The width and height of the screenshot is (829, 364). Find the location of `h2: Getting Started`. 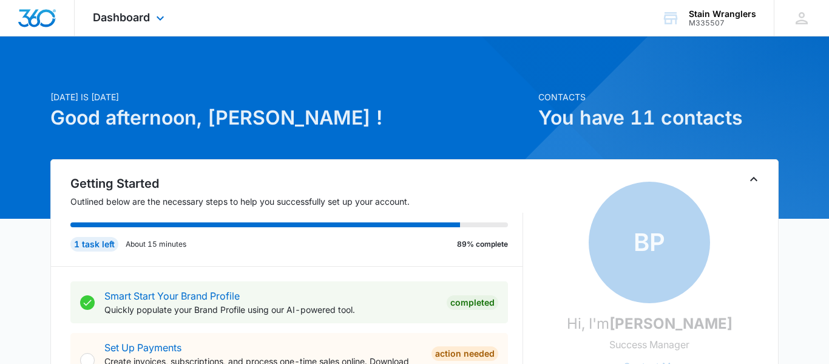

h2: Getting Started is located at coordinates (297, 183).